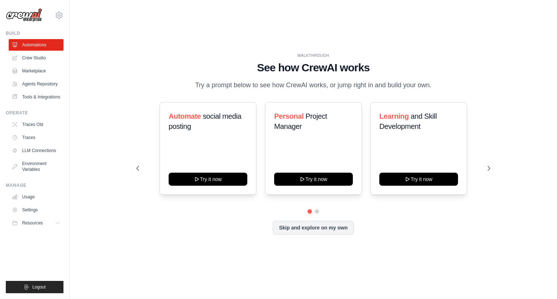  Describe the element at coordinates (36, 167) in the screenshot. I see `a: Environment Variables` at that location.